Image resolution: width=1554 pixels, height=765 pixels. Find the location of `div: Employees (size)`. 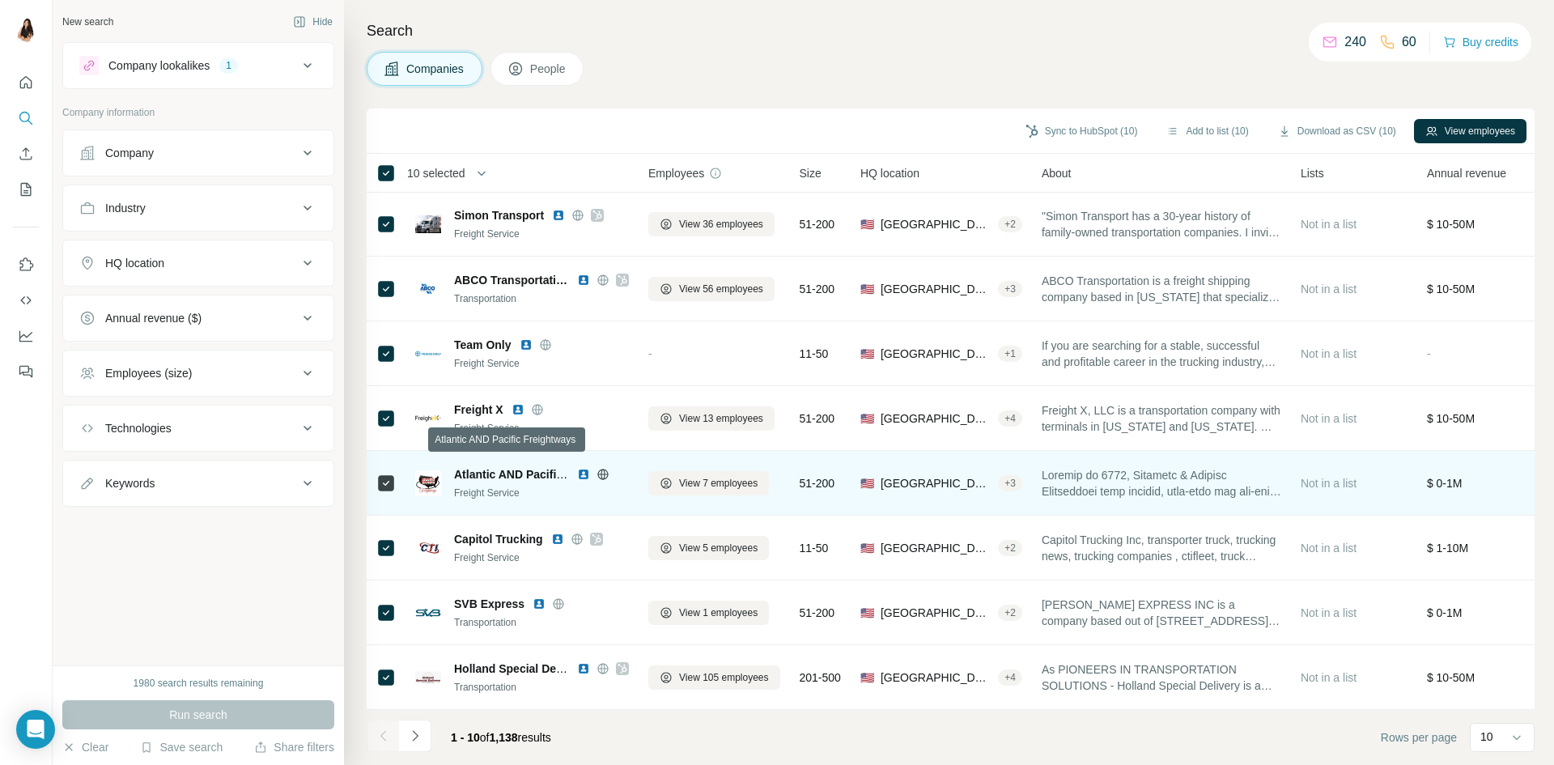

div: Employees (size) is located at coordinates (148, 373).